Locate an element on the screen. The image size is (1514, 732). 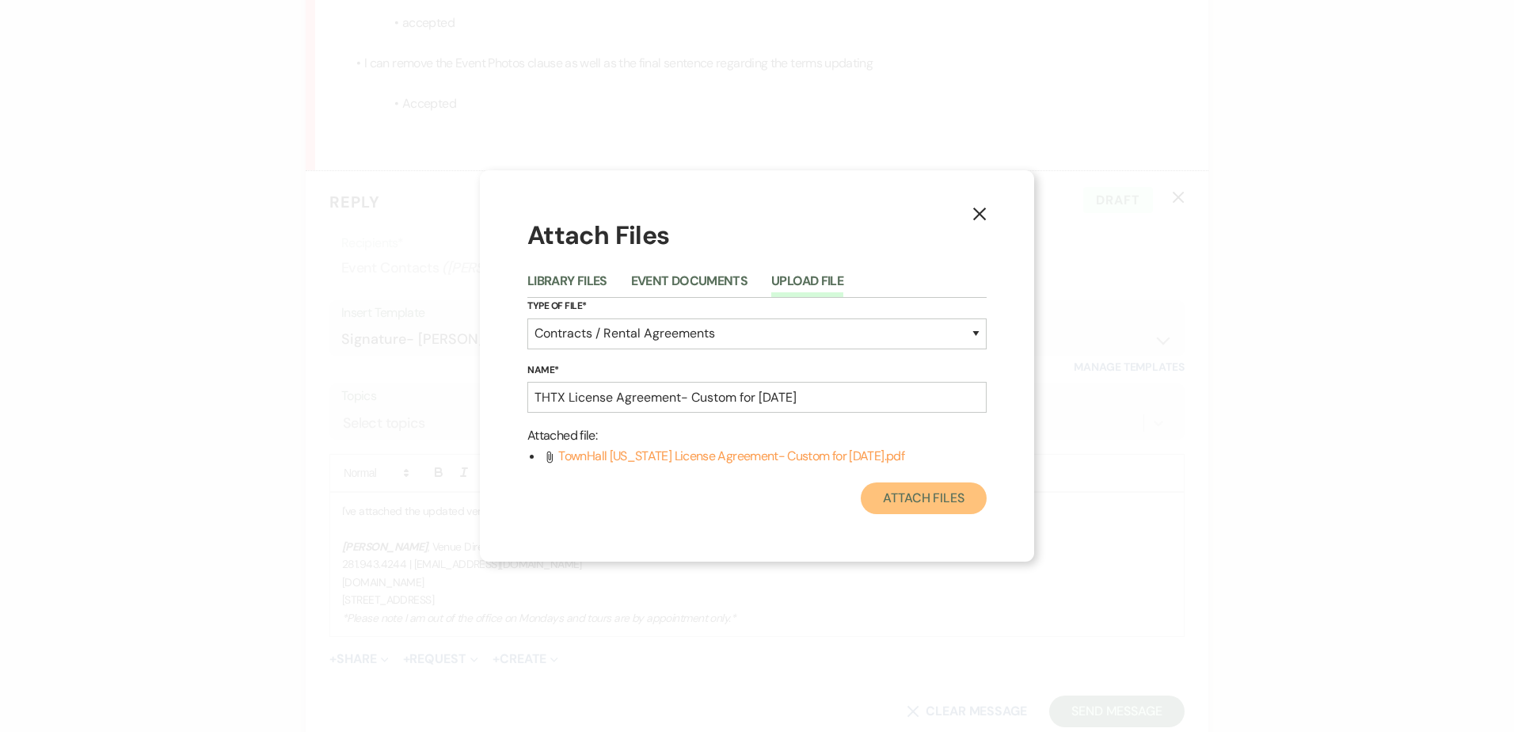
p: Attached file : is located at coordinates (757, 436).